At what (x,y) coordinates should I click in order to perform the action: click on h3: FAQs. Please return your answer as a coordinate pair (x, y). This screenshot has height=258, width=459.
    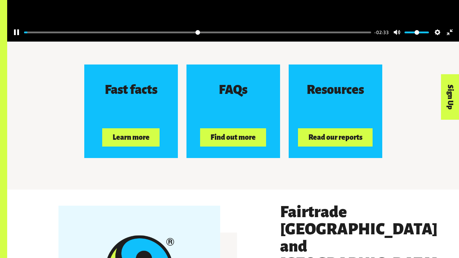
    Looking at the image, I should click on (233, 90).